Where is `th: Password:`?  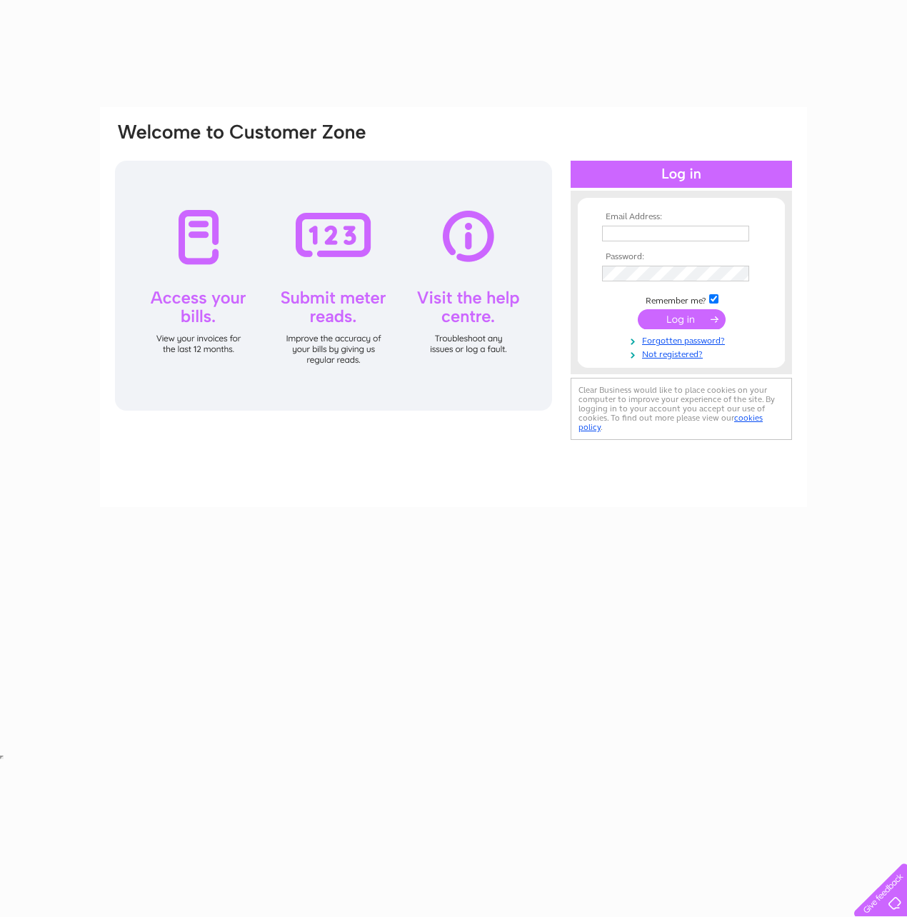 th: Password: is located at coordinates (681, 257).